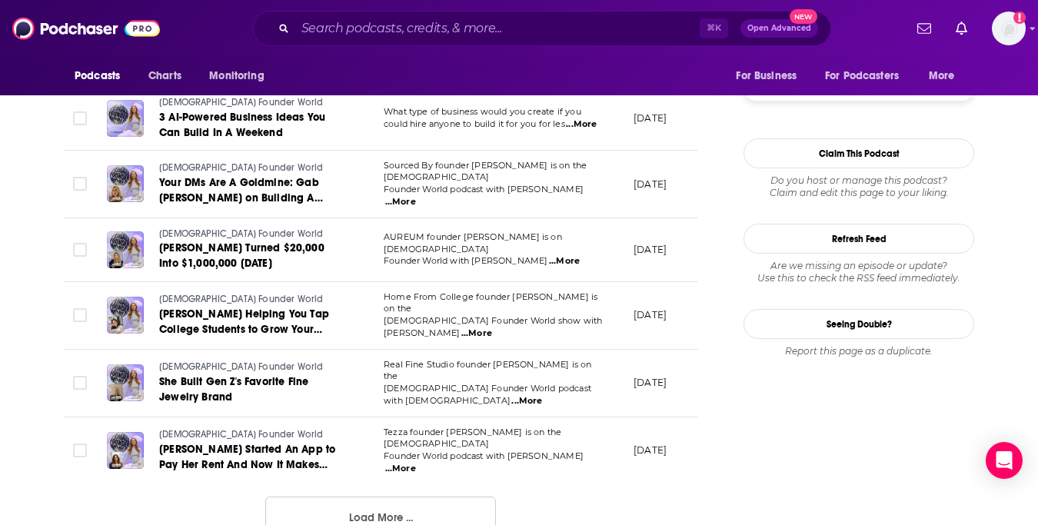  Describe the element at coordinates (165, 76) in the screenshot. I see `span: Charts` at that location.